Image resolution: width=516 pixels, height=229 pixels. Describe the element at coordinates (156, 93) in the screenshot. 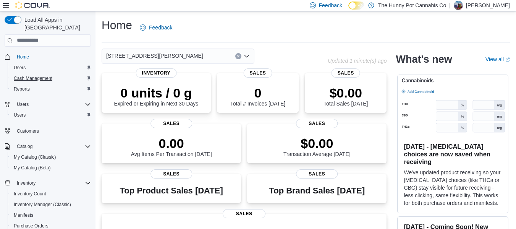

I see `p: 0 units / 0 g` at that location.